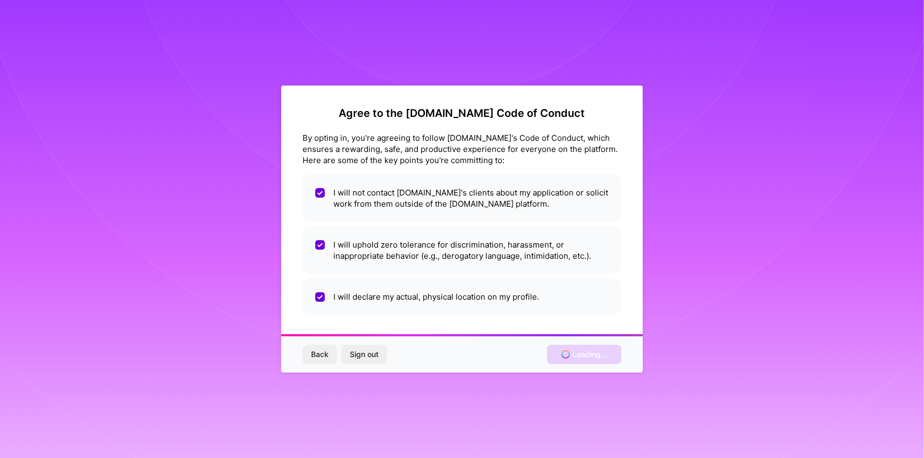  I want to click on span: Back, so click(319, 355).